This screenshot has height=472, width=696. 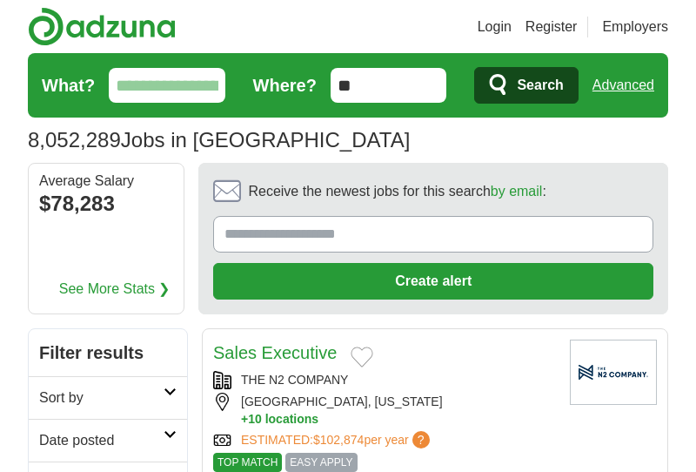 What do you see at coordinates (399, 419) in the screenshot?
I see `button: +10 locations` at bounding box center [399, 419].